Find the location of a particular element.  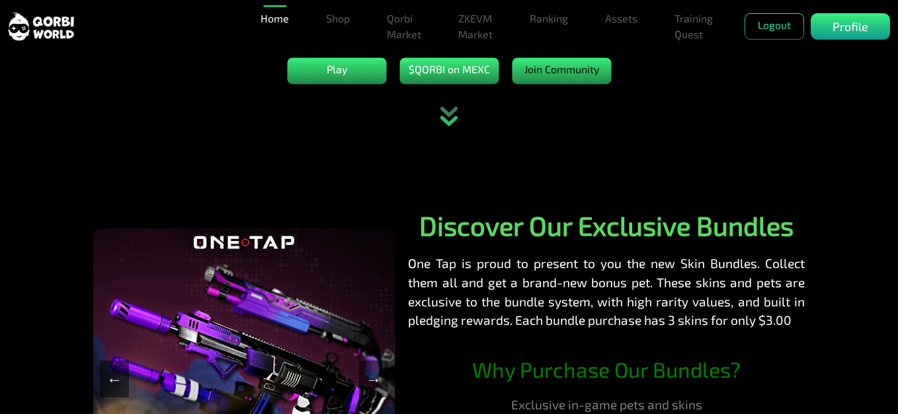

h3: Why Purchase Our Bundles? is located at coordinates (606, 369).